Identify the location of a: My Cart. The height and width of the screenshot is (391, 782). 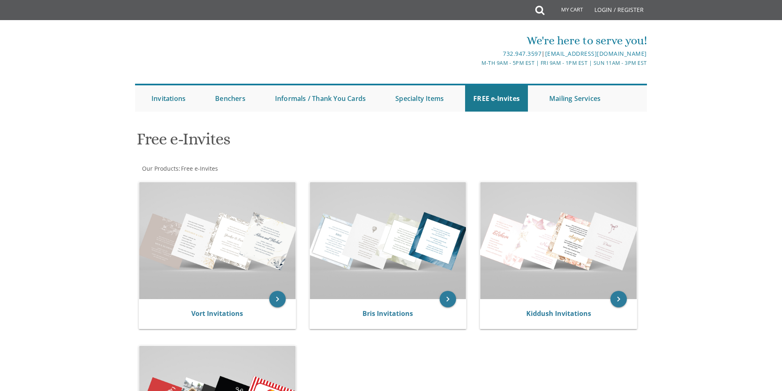
(566, 11).